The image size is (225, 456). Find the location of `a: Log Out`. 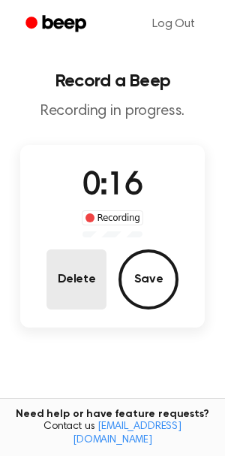

a: Log Out is located at coordinates (174, 24).